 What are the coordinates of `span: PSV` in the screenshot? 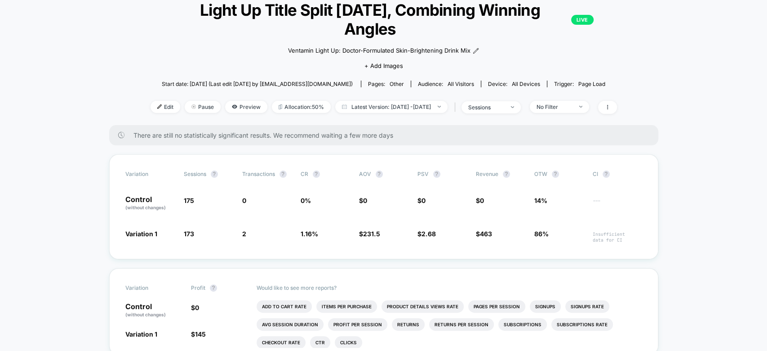 It's located at (423, 173).